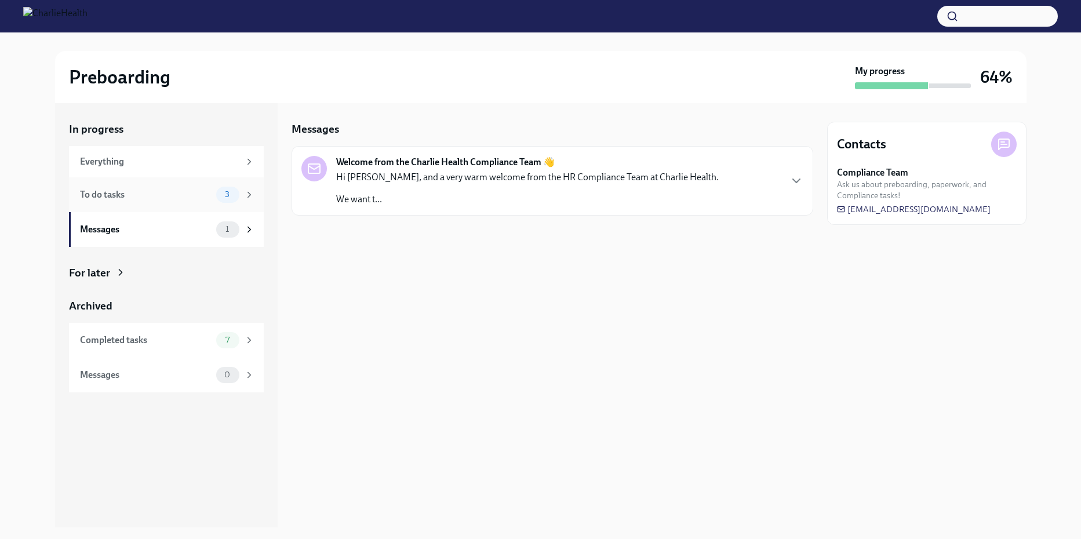  Describe the element at coordinates (55, 16) in the screenshot. I see `img: CharlieHealth` at that location.